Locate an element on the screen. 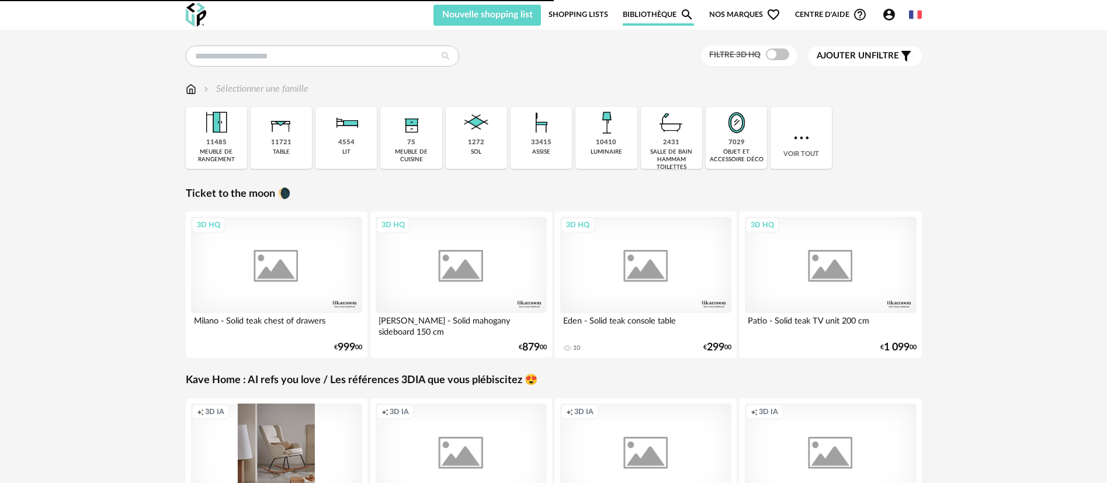 Image resolution: width=1107 pixels, height=483 pixels. span: Nouvelle shopping list is located at coordinates (487, 15).